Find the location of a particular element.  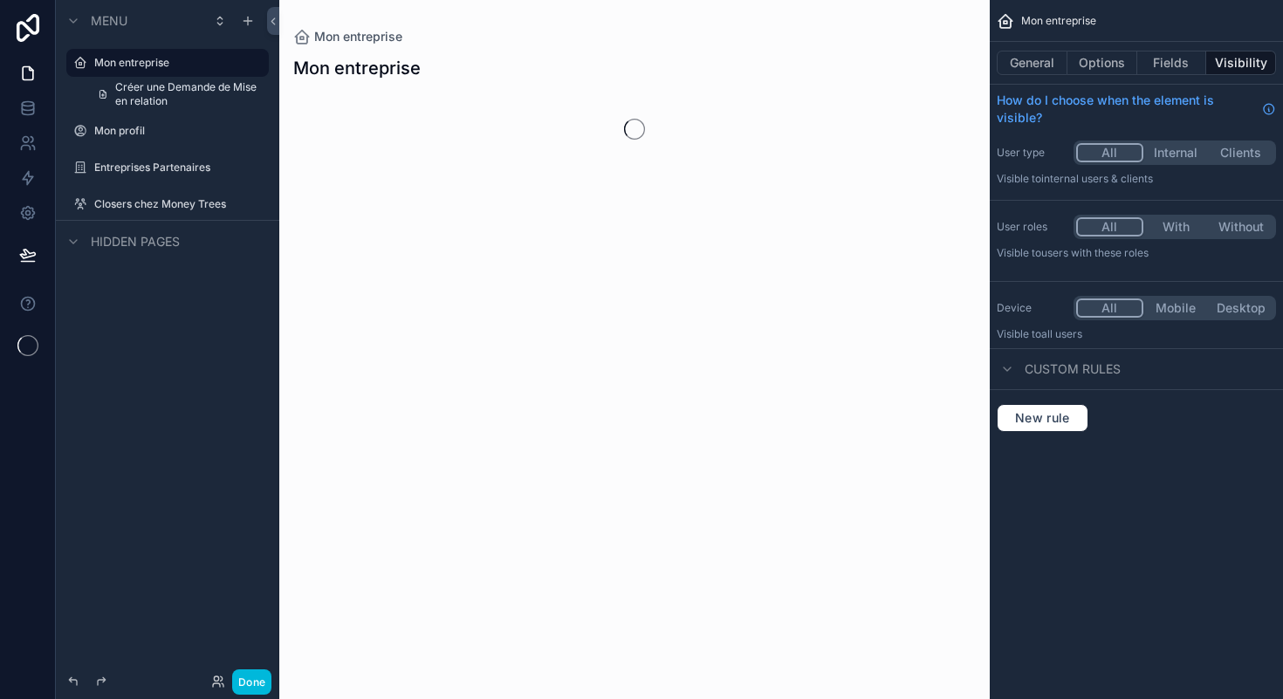

span: How do I choose when the element is visible? is located at coordinates (1126, 109).